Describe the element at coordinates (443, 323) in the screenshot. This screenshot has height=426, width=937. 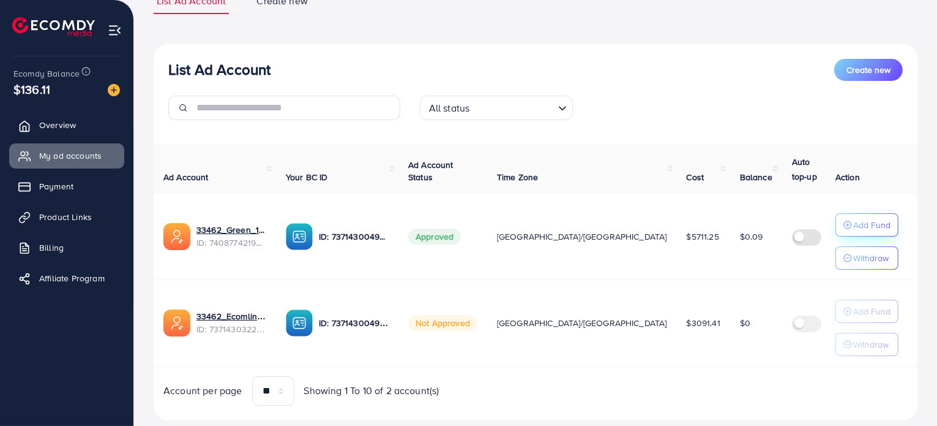
I see `span: Not Approved` at that location.